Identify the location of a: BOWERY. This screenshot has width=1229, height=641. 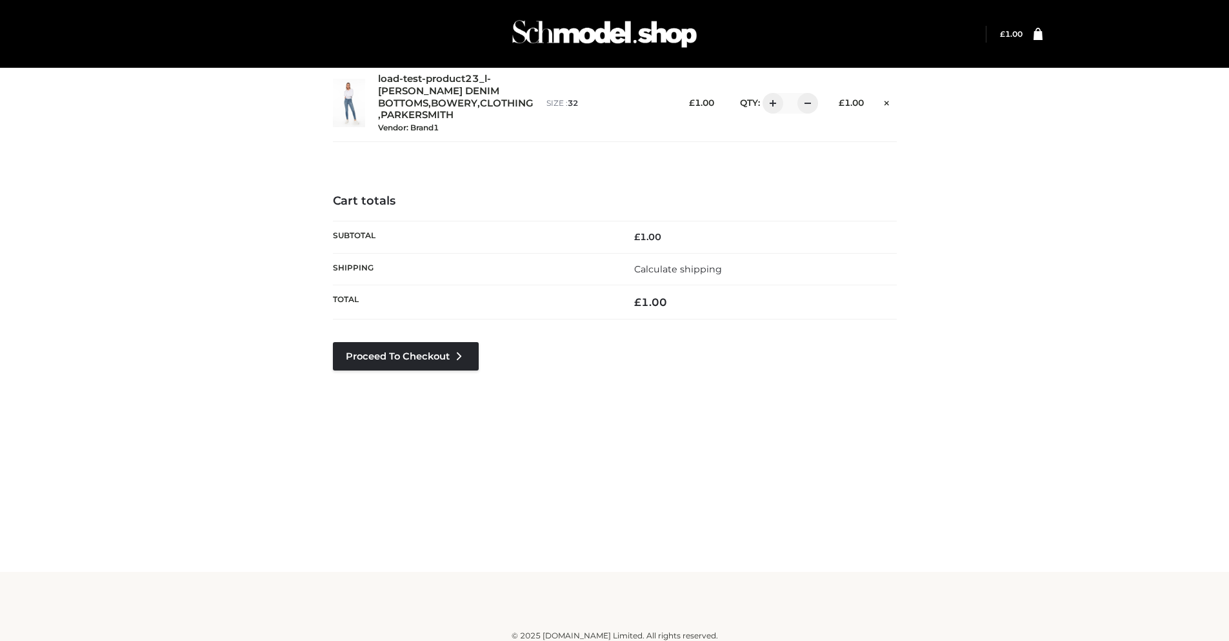
(454, 103).